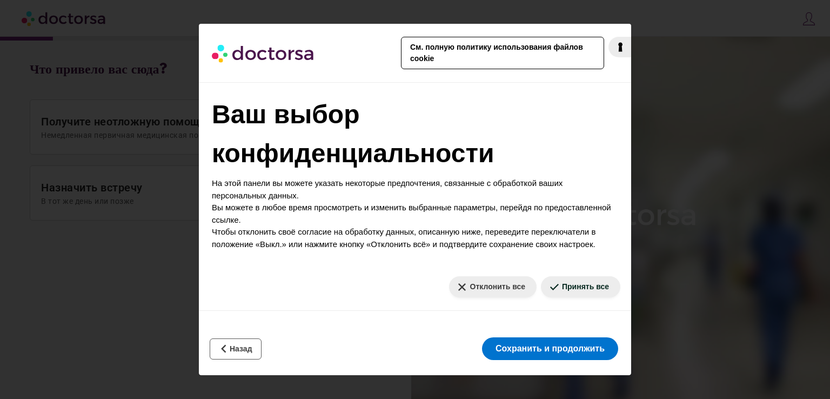 The height and width of the screenshot is (399, 830). What do you see at coordinates (241, 349) in the screenshot?
I see `font: Назад` at bounding box center [241, 349].